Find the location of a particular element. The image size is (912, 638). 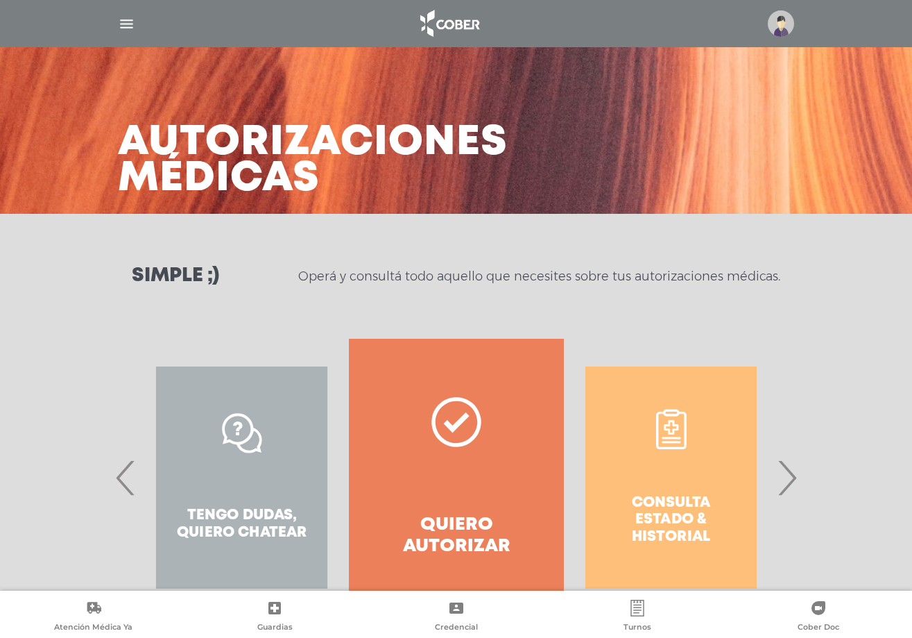

p: Operá y consultá todo aquello que necesites sobre tus autorizaciones médicas. is located at coordinates (539, 276).